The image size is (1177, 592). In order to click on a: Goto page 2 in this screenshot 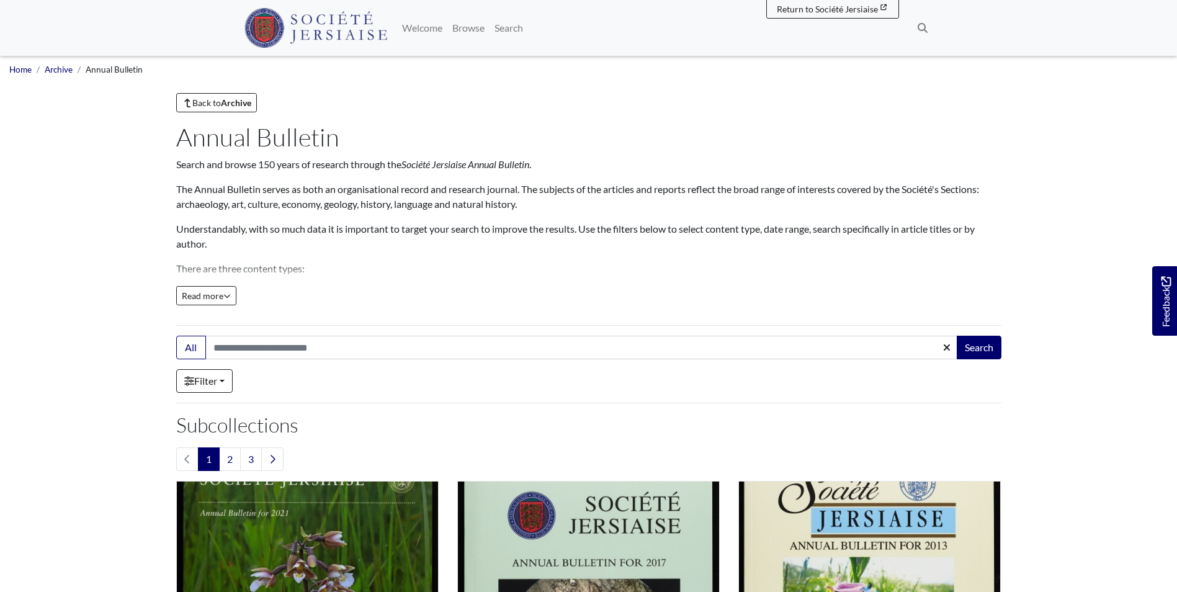, I will do `click(230, 459)`.